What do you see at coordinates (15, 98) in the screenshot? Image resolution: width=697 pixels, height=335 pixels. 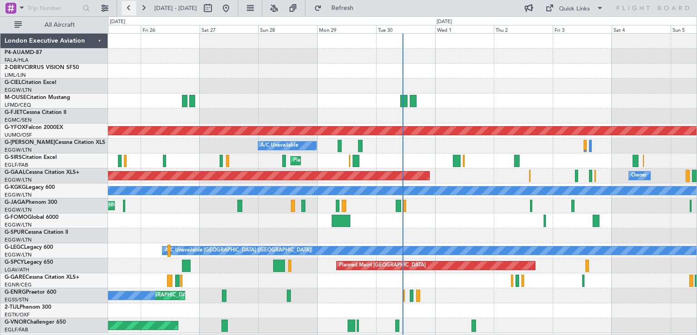 I see `span: M-OUSE` at bounding box center [15, 98].